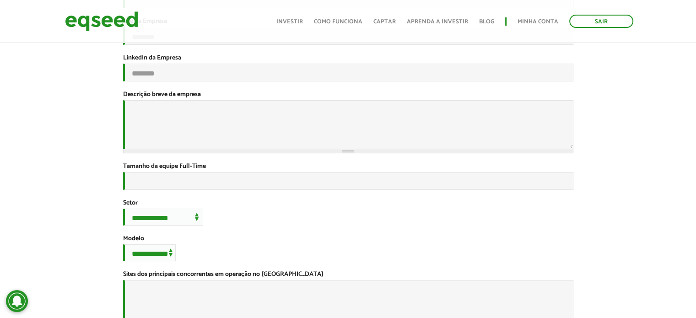 The width and height of the screenshot is (696, 318). Describe the element at coordinates (162, 95) in the screenshot. I see `label: Descrição breve da empresa` at that location.